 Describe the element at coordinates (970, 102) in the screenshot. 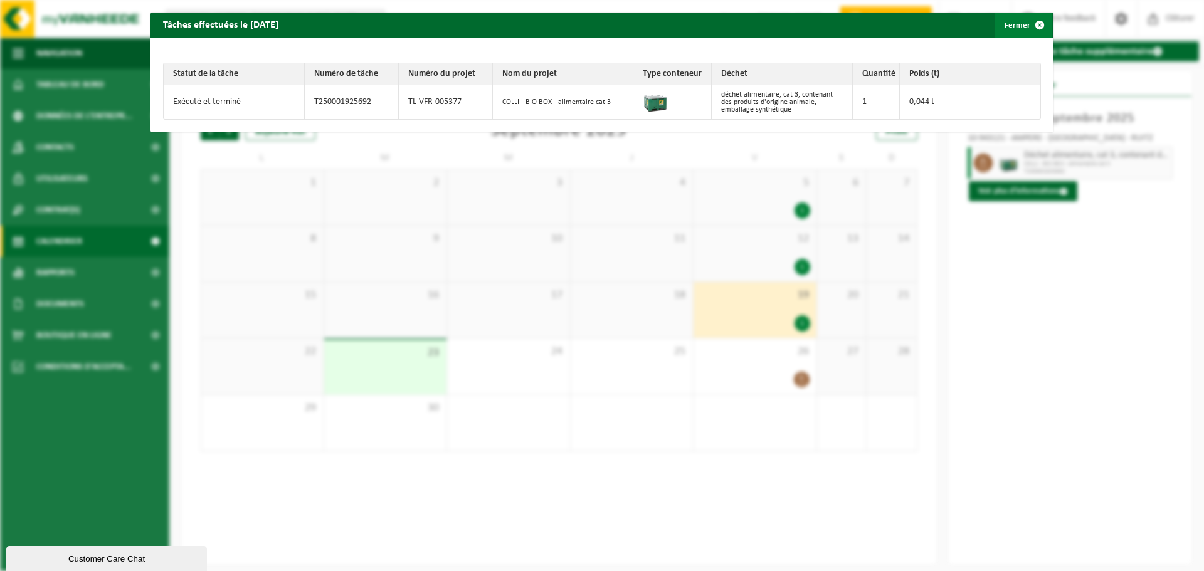

I see `td: 0,044 t` at that location.